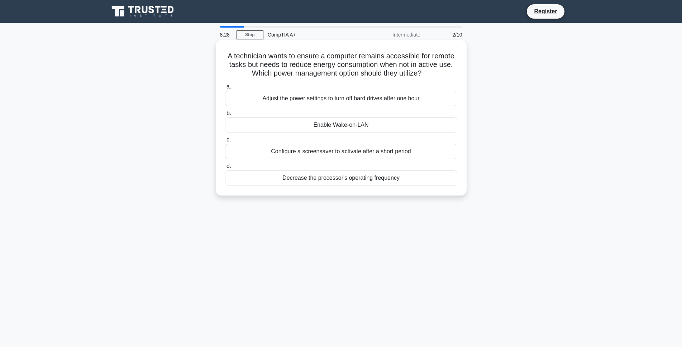 Image resolution: width=682 pixels, height=347 pixels. Describe the element at coordinates (229, 113) in the screenshot. I see `span: b.` at that location.